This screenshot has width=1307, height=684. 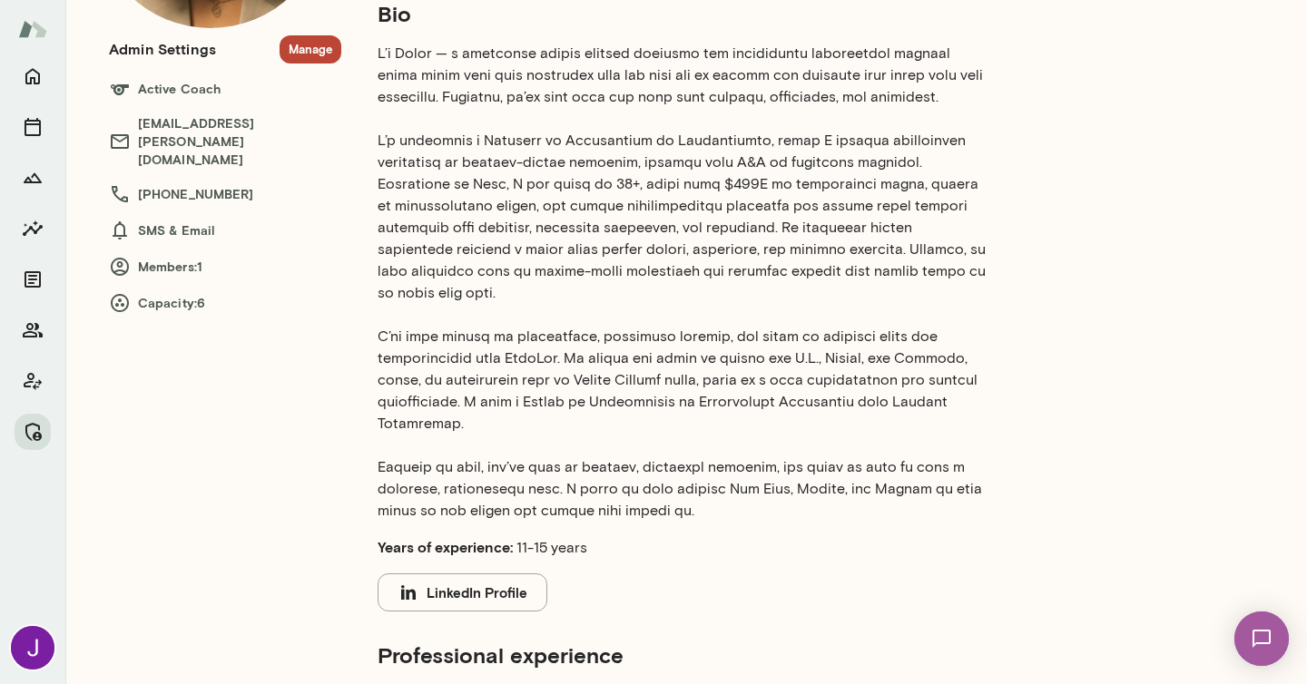 What do you see at coordinates (33, 76) in the screenshot?
I see `button: Home` at bounding box center [33, 76].